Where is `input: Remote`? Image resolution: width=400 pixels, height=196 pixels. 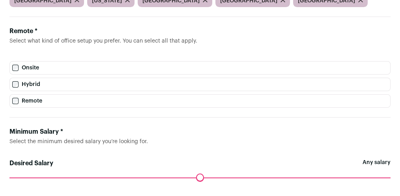
input: Remote is located at coordinates (15, 101).